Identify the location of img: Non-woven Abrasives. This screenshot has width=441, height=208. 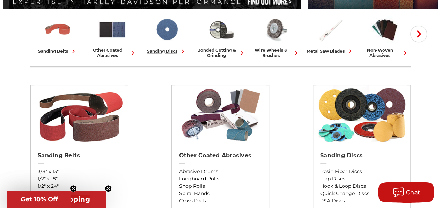
(384, 29).